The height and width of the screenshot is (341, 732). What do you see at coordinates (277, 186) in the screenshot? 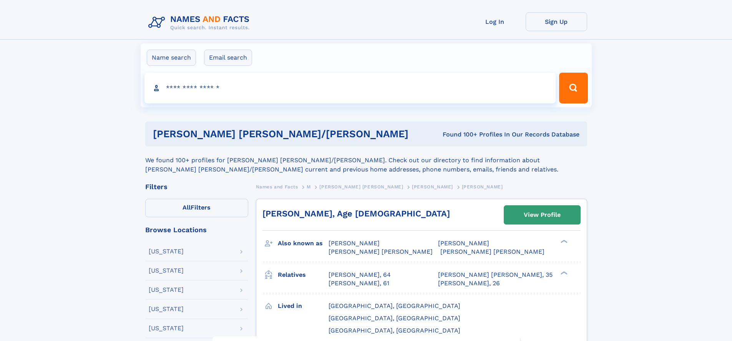
I see `a: Names and Facts` at bounding box center [277, 186].